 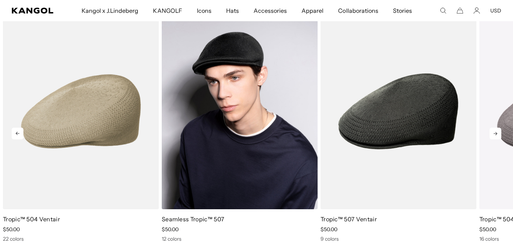 I want to click on a: Tropic™ 504 Ventair, so click(x=31, y=219).